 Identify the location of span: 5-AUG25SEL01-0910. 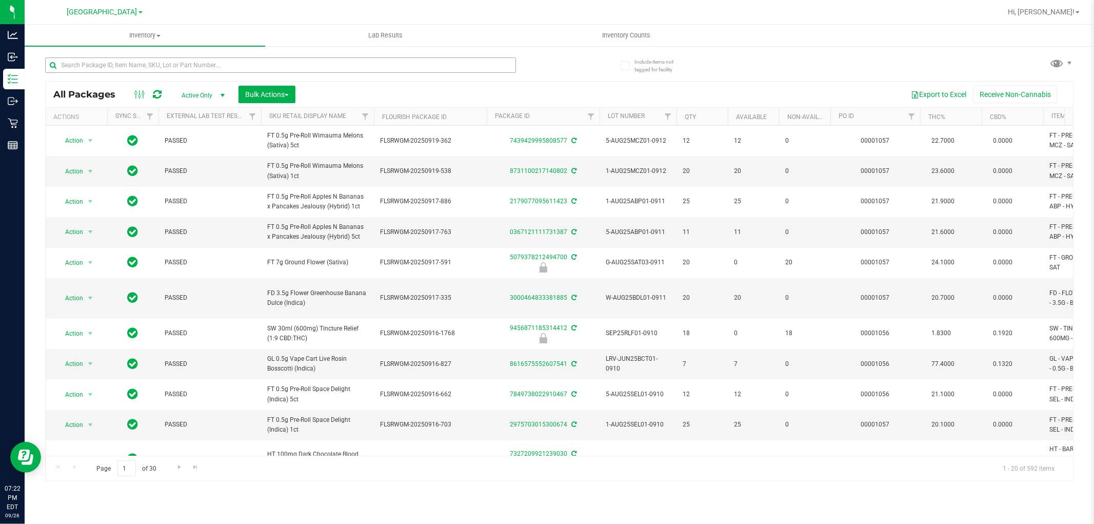
(638, 394).